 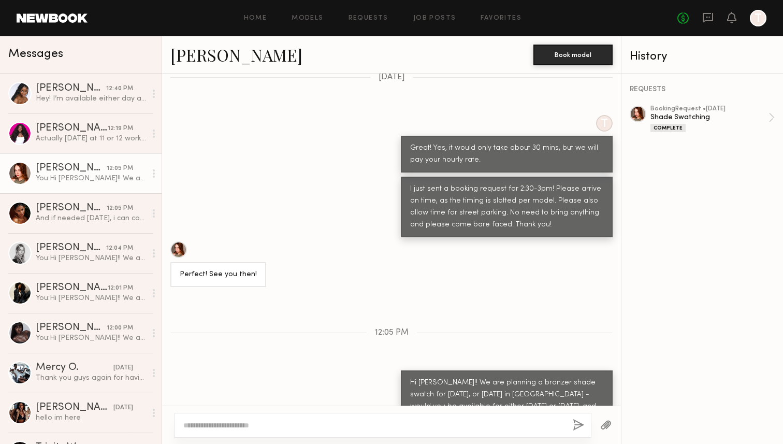 What do you see at coordinates (91, 98) in the screenshot?
I see `div: Hey! I’m available either day anytime!` at bounding box center [91, 98].